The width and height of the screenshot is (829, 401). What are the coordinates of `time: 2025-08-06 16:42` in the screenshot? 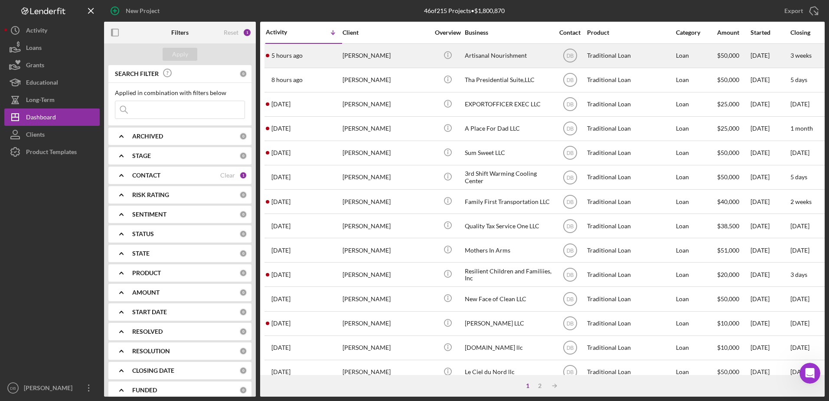 It's located at (281, 177).